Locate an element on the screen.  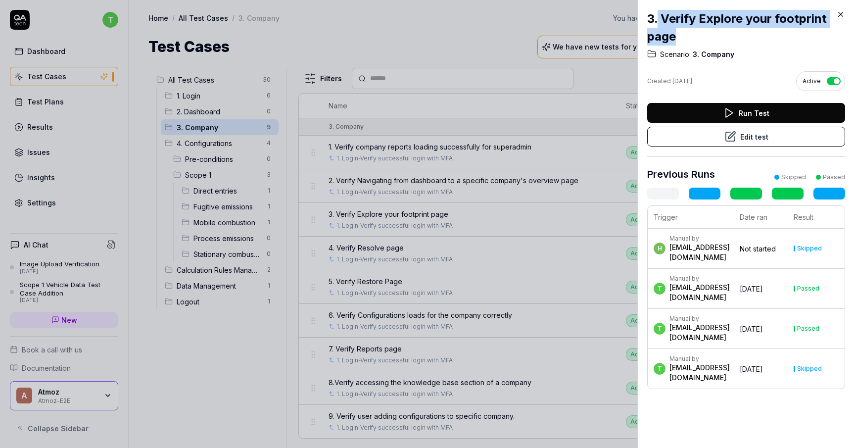
button: Edit test is located at coordinates (746, 137).